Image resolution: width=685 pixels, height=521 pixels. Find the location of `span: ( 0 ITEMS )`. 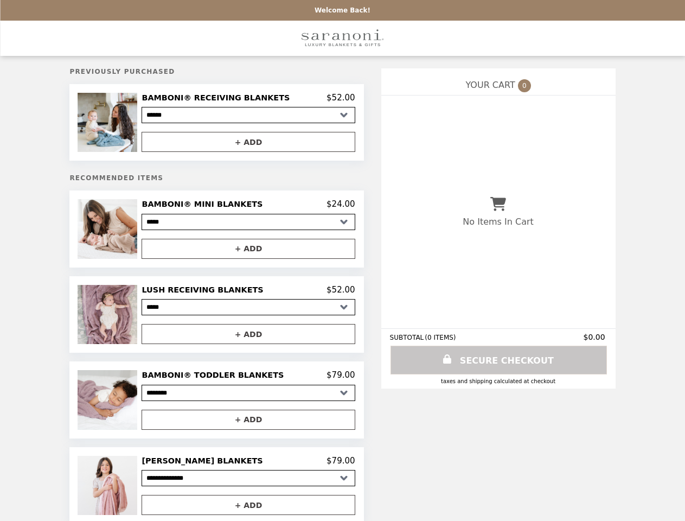

span: ( 0 ITEMS ) is located at coordinates (440, 337).